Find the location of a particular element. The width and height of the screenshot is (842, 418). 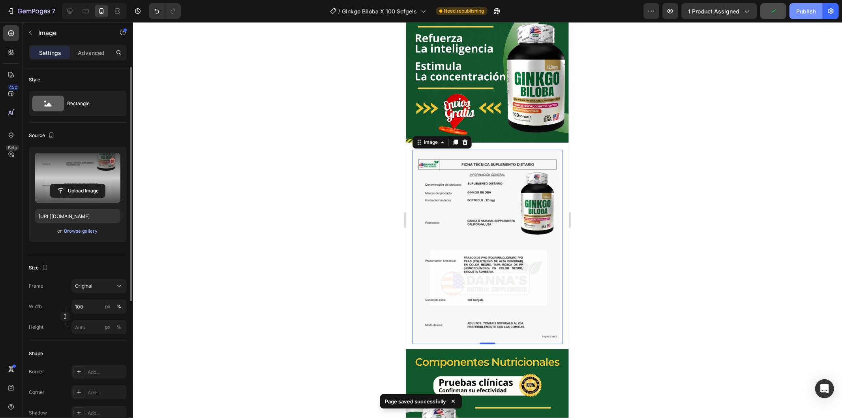

label: Width is located at coordinates (35, 306).